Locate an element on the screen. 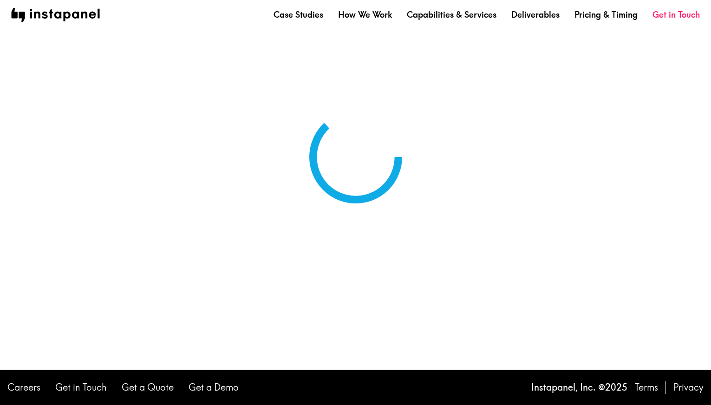  a: Case Studies is located at coordinates (298, 14).